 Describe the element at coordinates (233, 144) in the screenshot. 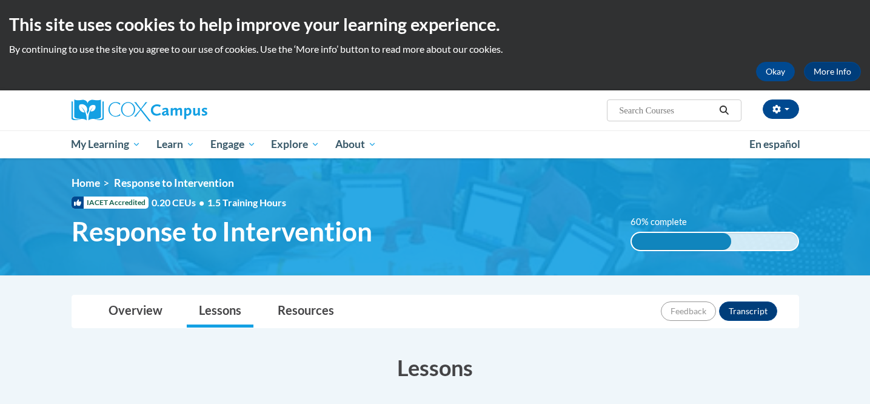

I see `span: Engage` at that location.